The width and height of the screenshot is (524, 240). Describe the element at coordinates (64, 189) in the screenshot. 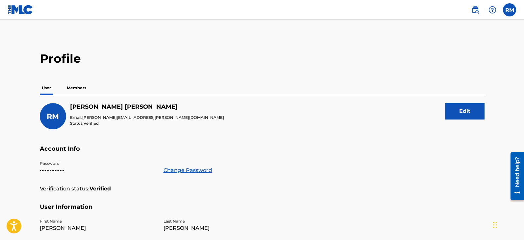

I see `p: Verification status:` at that location.